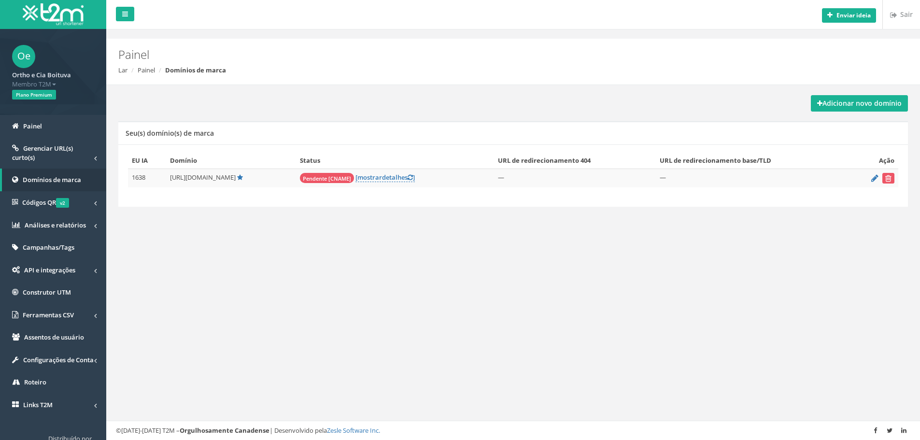  I want to click on font: Ação, so click(886, 160).